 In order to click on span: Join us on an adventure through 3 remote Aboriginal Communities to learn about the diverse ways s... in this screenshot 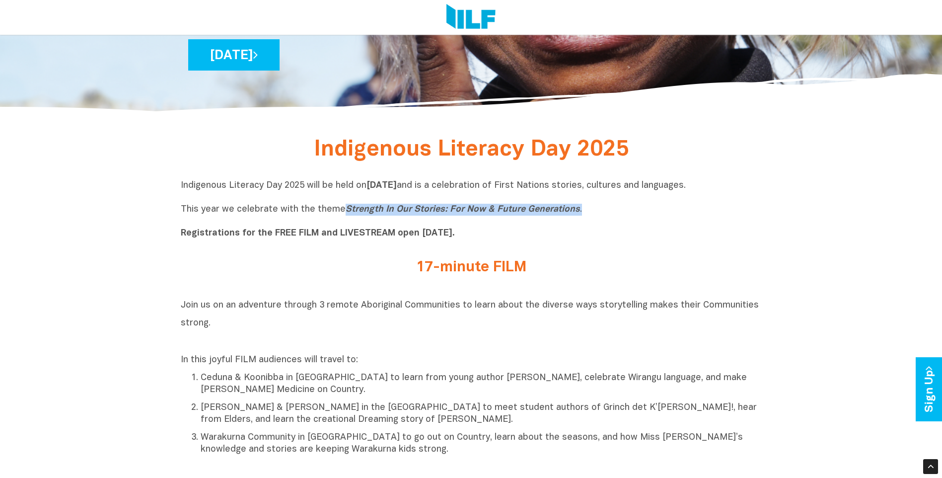, I will do `click(470, 314)`.